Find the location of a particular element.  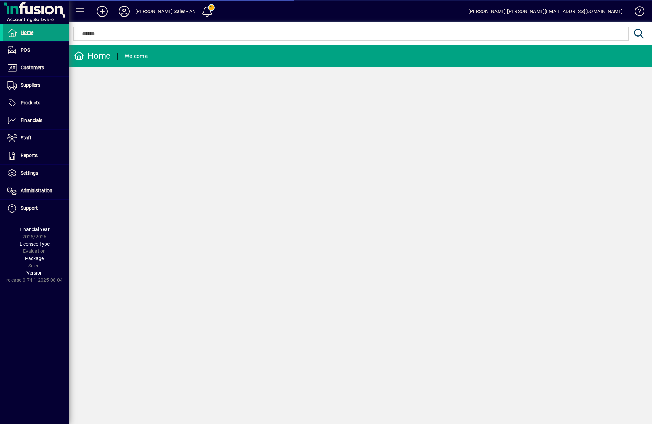

span: Licensee Type is located at coordinates (34, 244).